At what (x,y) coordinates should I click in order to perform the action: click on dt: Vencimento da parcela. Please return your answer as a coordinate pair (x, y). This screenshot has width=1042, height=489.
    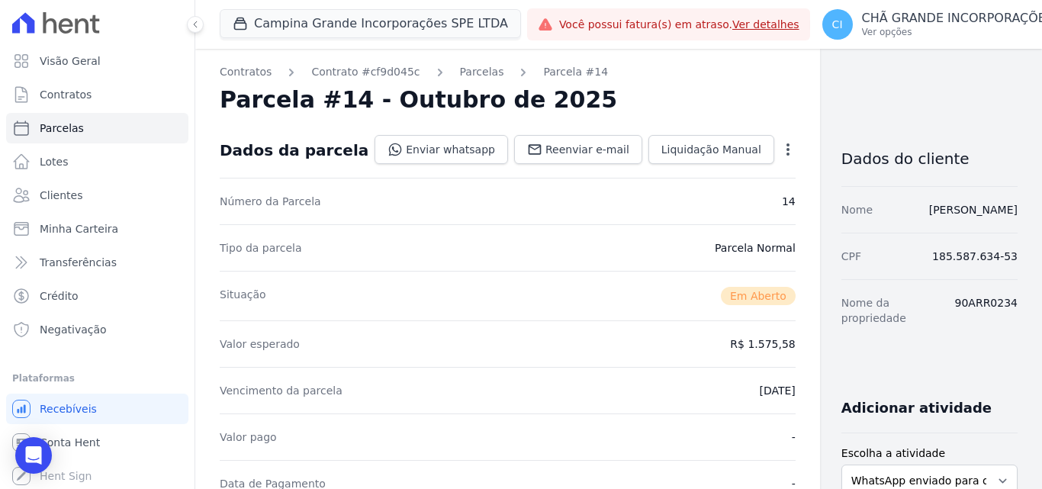
    Looking at the image, I should click on (281, 390).